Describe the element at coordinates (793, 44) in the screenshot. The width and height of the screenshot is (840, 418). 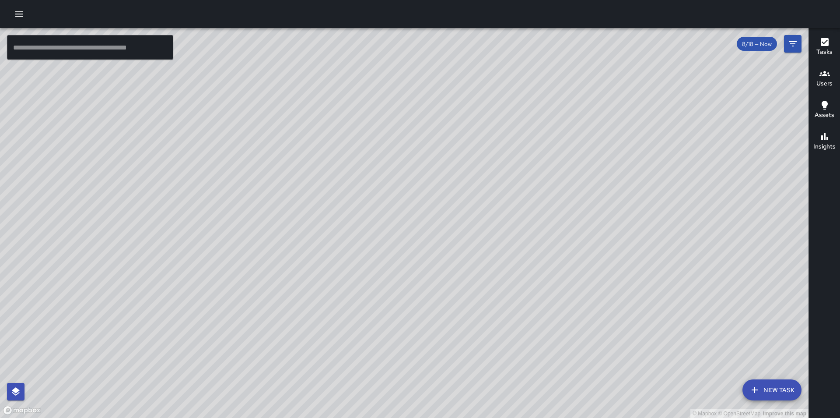
I see `button: Filters` at that location.